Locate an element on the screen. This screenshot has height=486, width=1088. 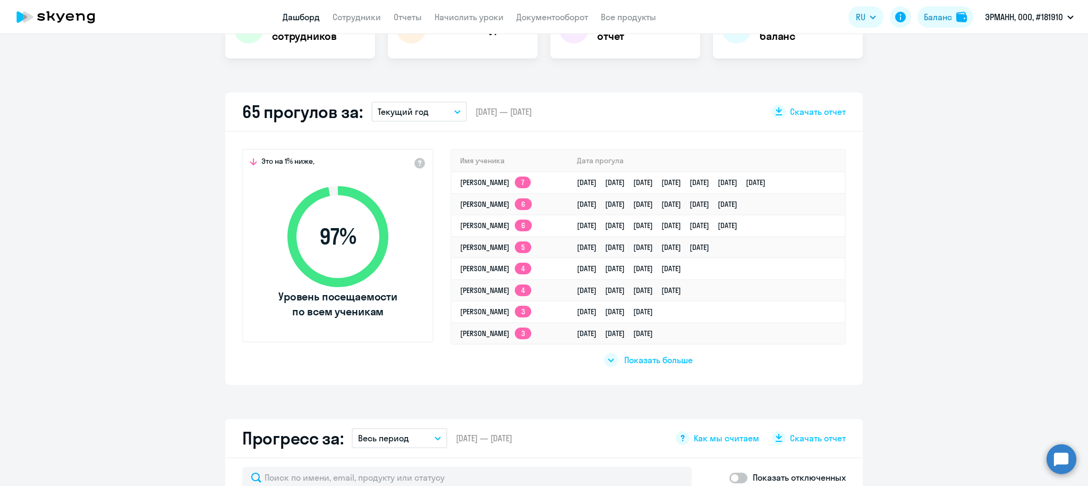
p: Текущий год is located at coordinates (403, 112).